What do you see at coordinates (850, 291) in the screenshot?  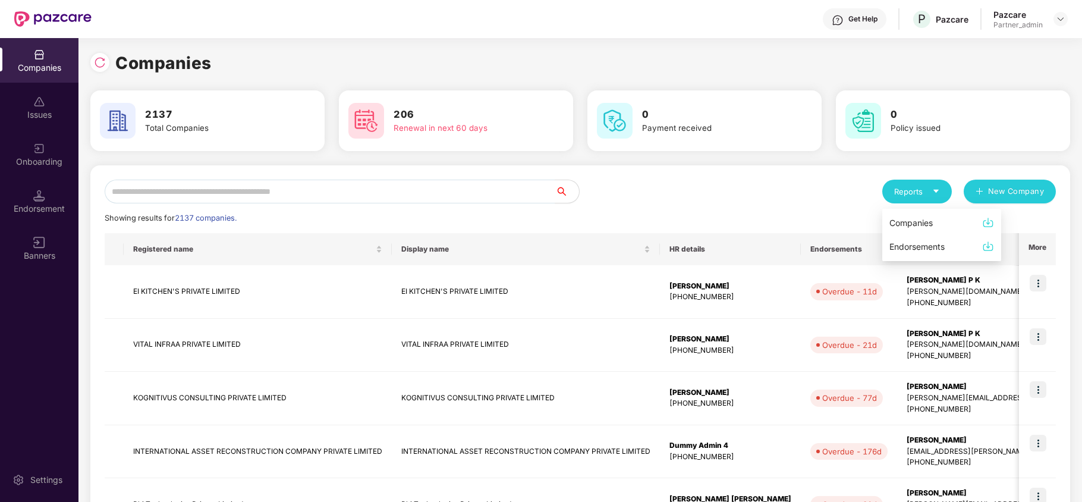 I see `div: Overdue - 11d` at bounding box center [850, 291].